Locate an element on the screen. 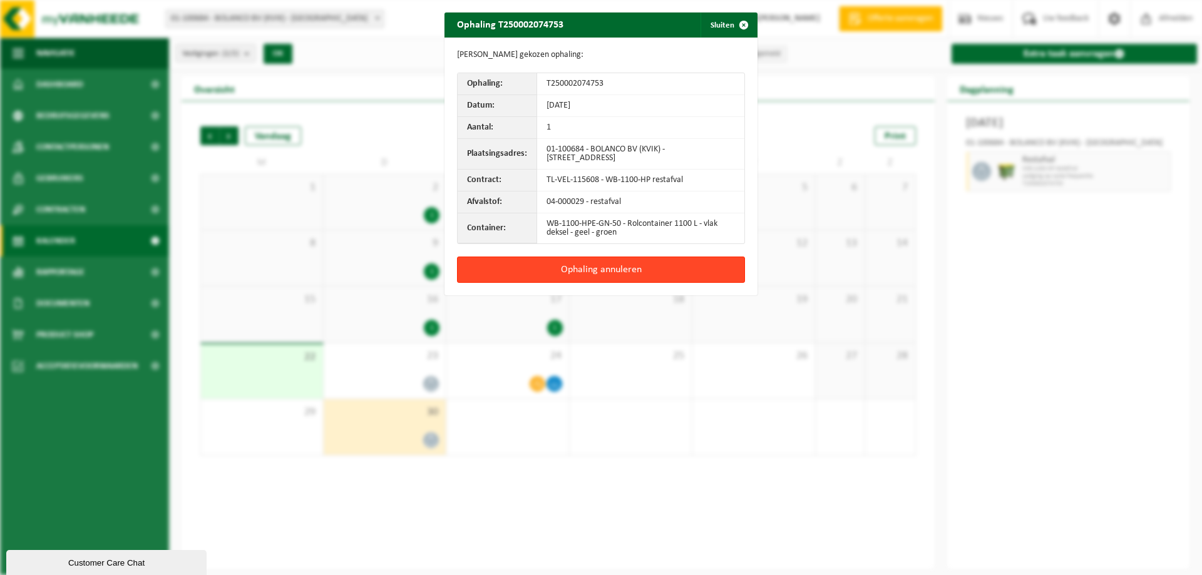  td: WB-1100-HPE-GN-50 - Rolcontainer 1100 L - vlak deksel - geel - groen is located at coordinates (640, 228).